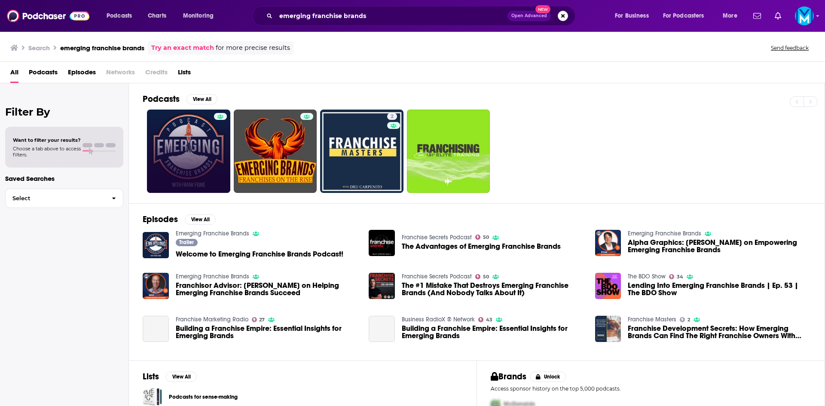 The height and width of the screenshot is (406, 825). I want to click on span: Trailer, so click(186, 242).